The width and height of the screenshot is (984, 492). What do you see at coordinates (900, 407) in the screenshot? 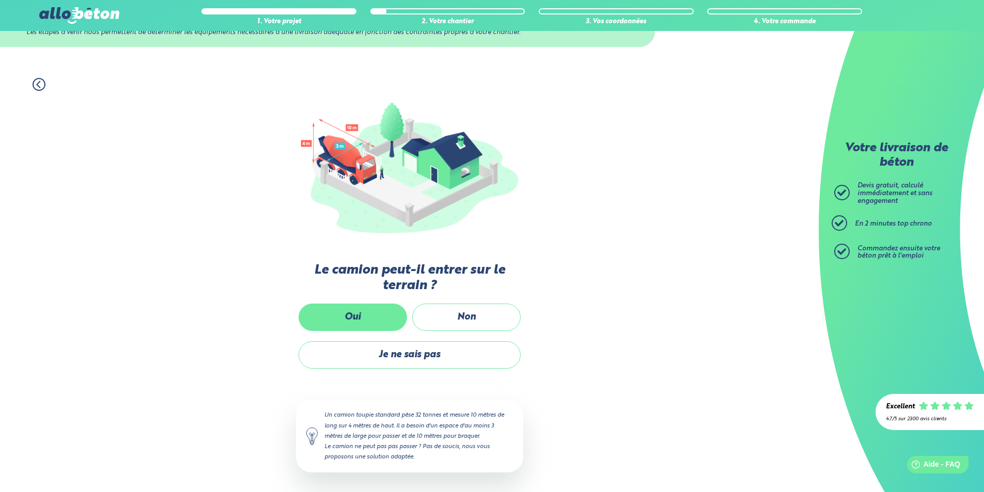
I see `div: Excellent` at bounding box center [900, 407].